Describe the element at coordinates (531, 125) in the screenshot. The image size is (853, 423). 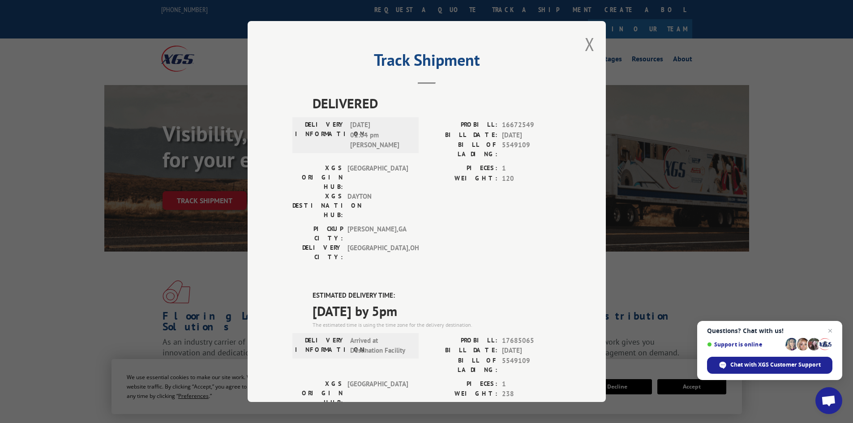
I see `span: 16672549` at that location.